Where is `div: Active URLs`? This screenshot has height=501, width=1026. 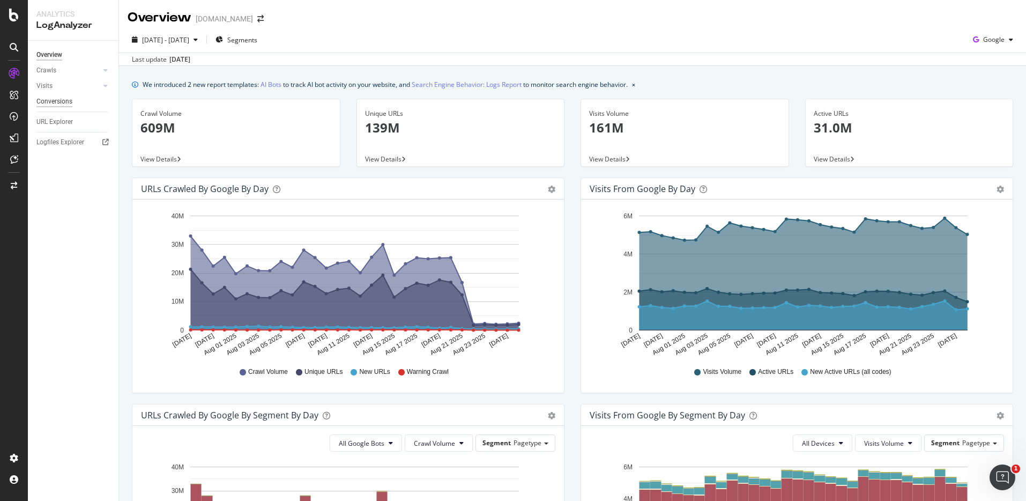
div: Active URLs is located at coordinates (909, 114).